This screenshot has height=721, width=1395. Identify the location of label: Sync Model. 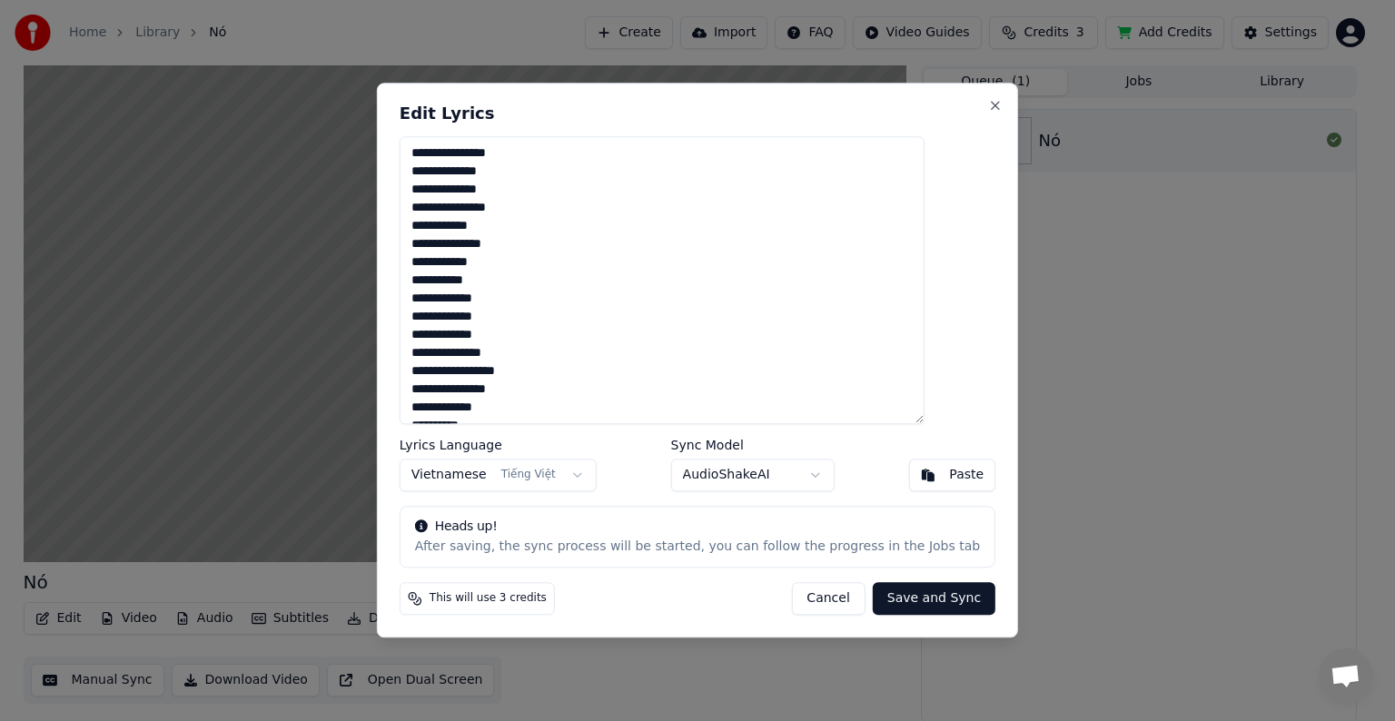
(753, 446).